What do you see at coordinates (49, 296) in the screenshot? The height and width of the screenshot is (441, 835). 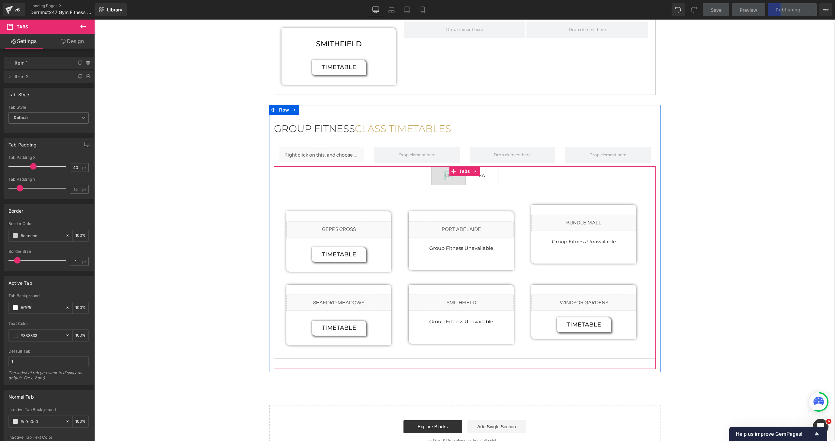 I see `div: Tab Background` at bounding box center [49, 296].